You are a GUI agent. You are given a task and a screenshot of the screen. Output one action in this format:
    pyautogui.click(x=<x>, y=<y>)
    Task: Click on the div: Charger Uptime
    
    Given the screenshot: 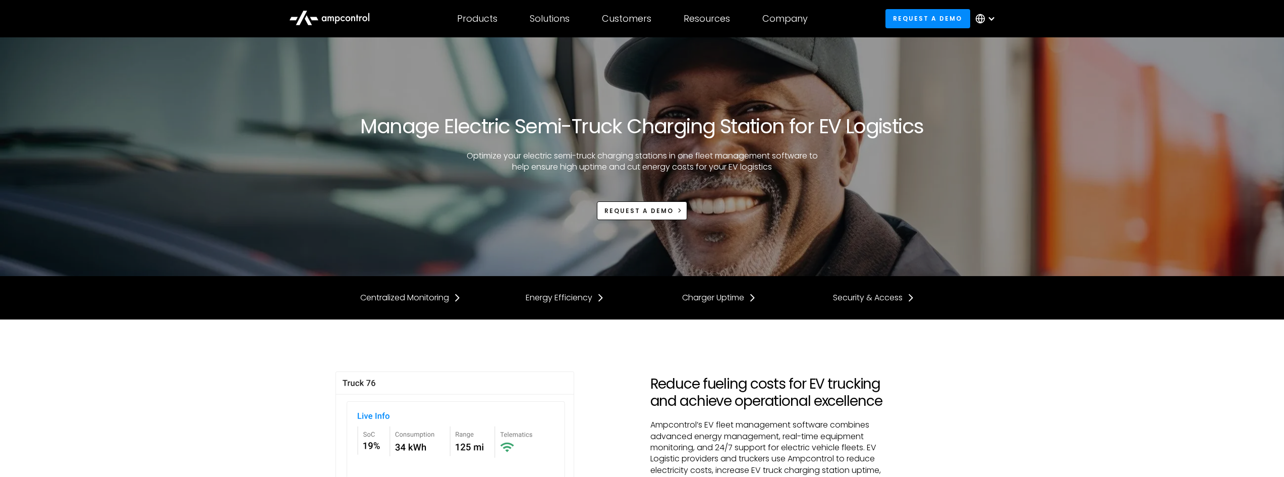 What is the action you would take?
    pyautogui.click(x=713, y=298)
    